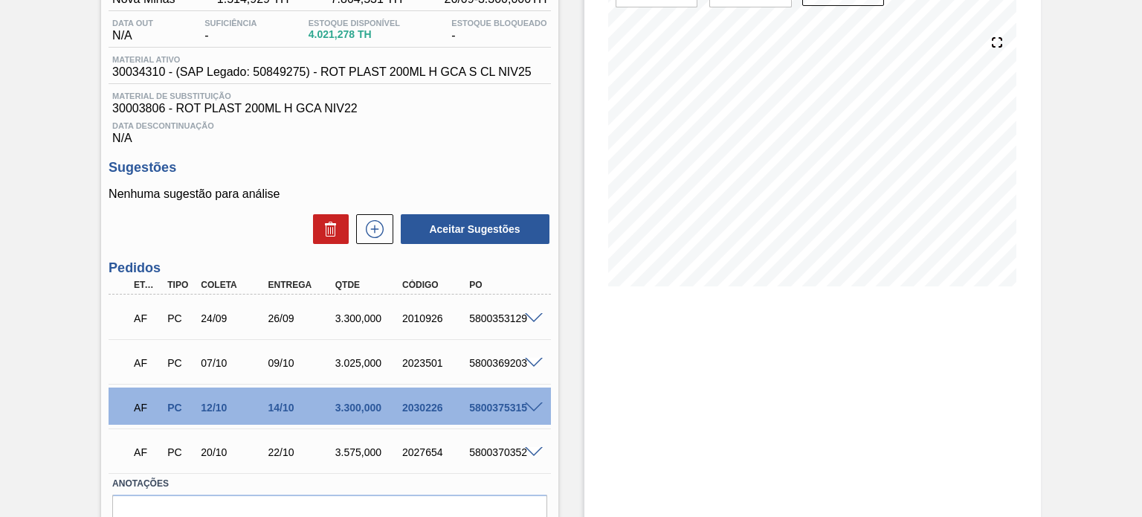  Describe the element at coordinates (499, 23) in the screenshot. I see `span: Estoque Bloqueado` at that location.